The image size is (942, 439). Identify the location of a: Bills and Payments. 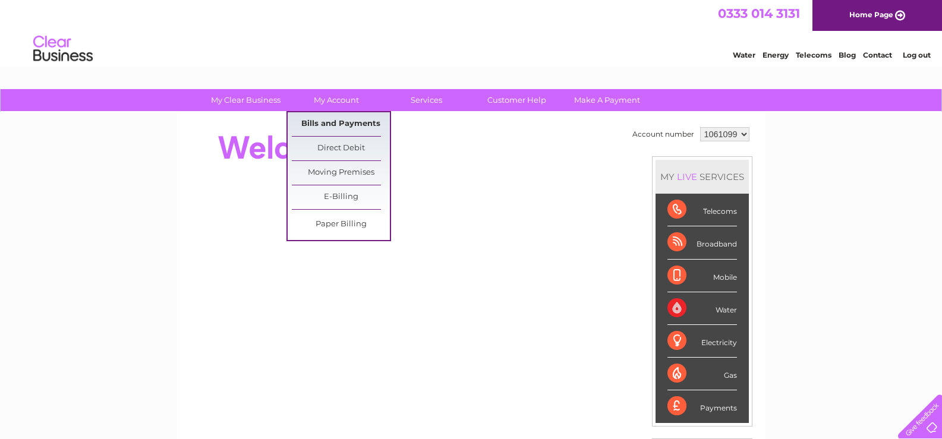
(340, 124).